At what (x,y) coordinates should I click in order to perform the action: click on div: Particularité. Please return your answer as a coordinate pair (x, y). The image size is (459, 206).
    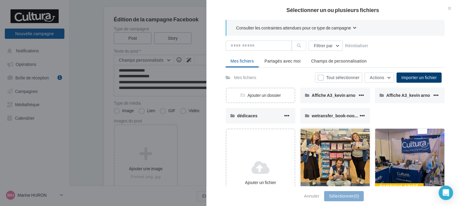
    Looking at the image, I should click on (399, 187).